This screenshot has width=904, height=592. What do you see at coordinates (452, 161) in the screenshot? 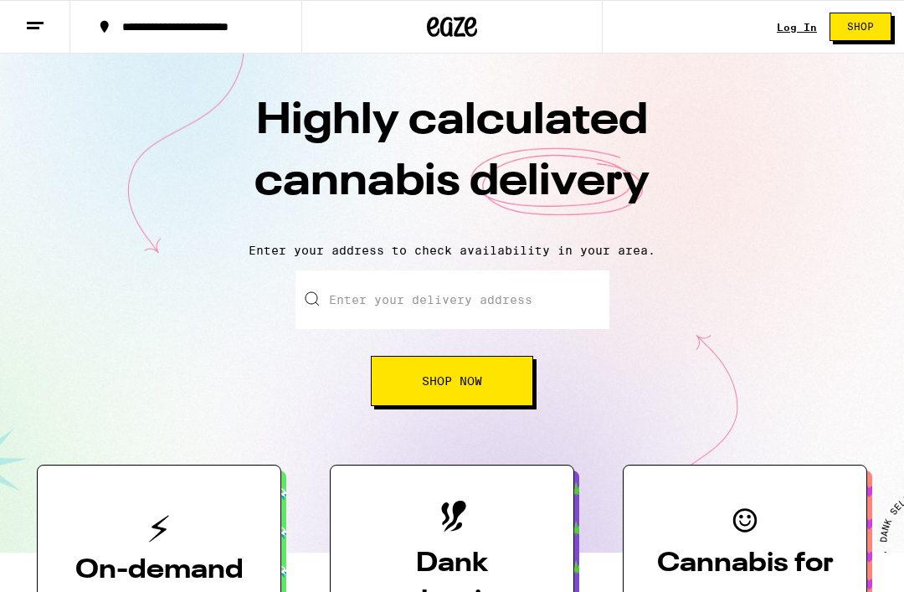
I see `h1: Highly calculated cannabis delivery` at bounding box center [452, 161].